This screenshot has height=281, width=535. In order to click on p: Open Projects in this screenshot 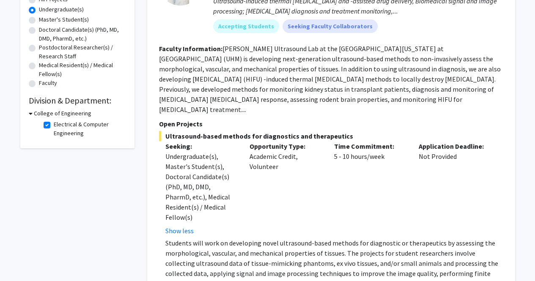, I will do `click(331, 124)`.